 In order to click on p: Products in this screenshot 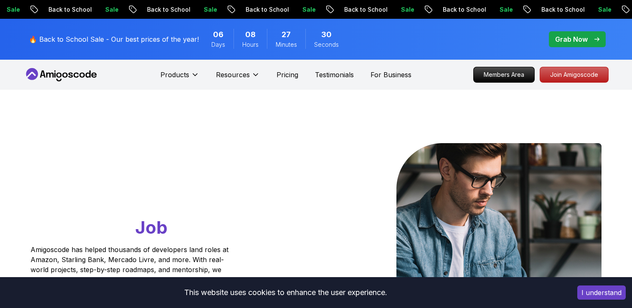, I will do `click(175, 75)`.